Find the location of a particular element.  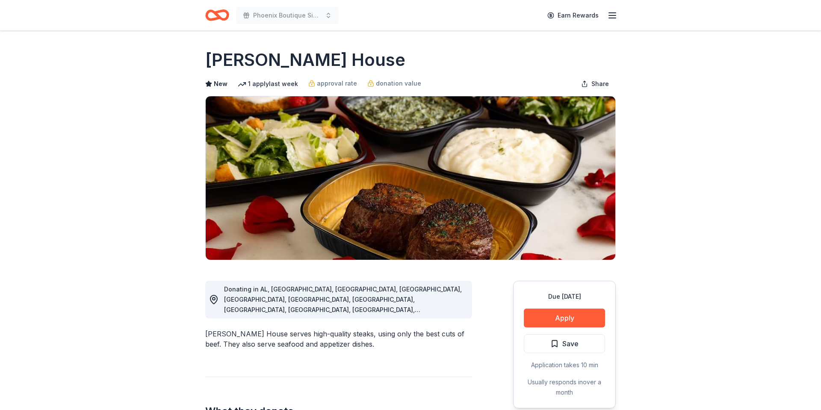

img: Image for Ruth's Chris Steak House is located at coordinates (411, 178).